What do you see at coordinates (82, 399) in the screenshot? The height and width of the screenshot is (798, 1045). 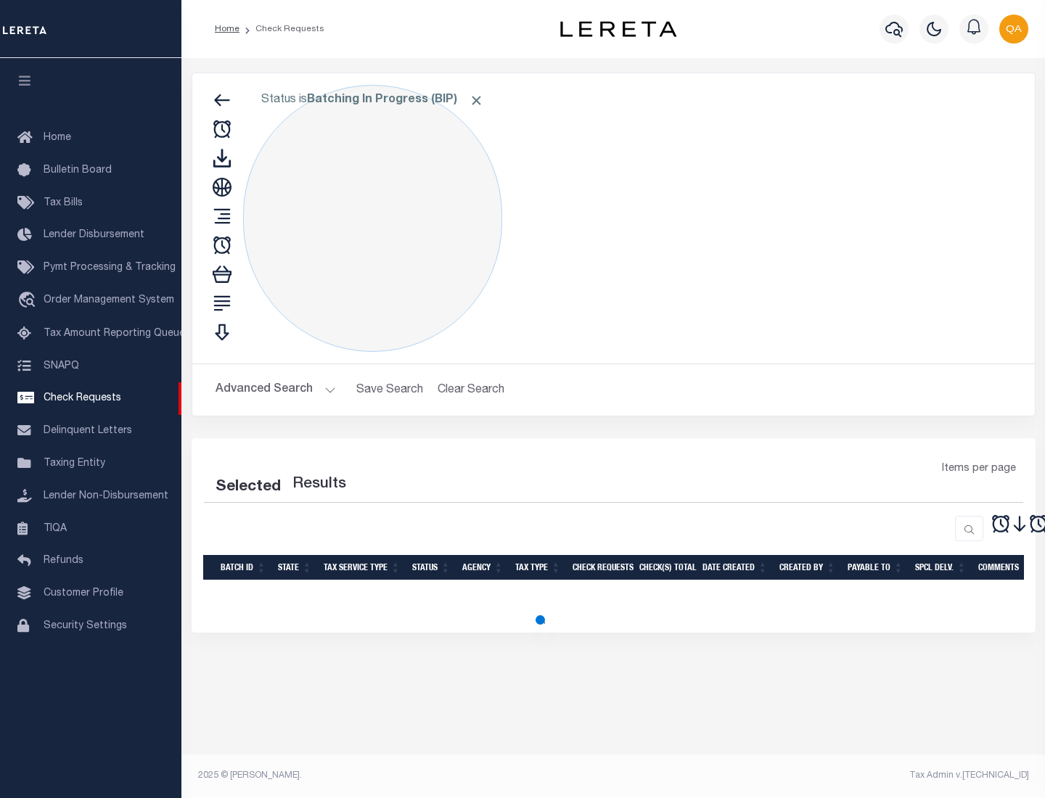 I see `span: Check Requests` at bounding box center [82, 399].